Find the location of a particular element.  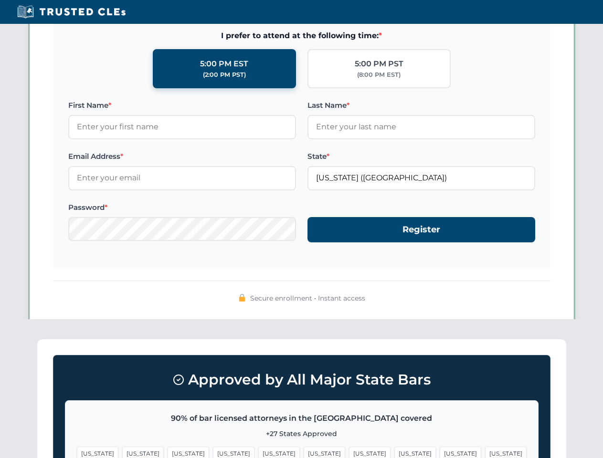

button: Register is located at coordinates (421, 229).